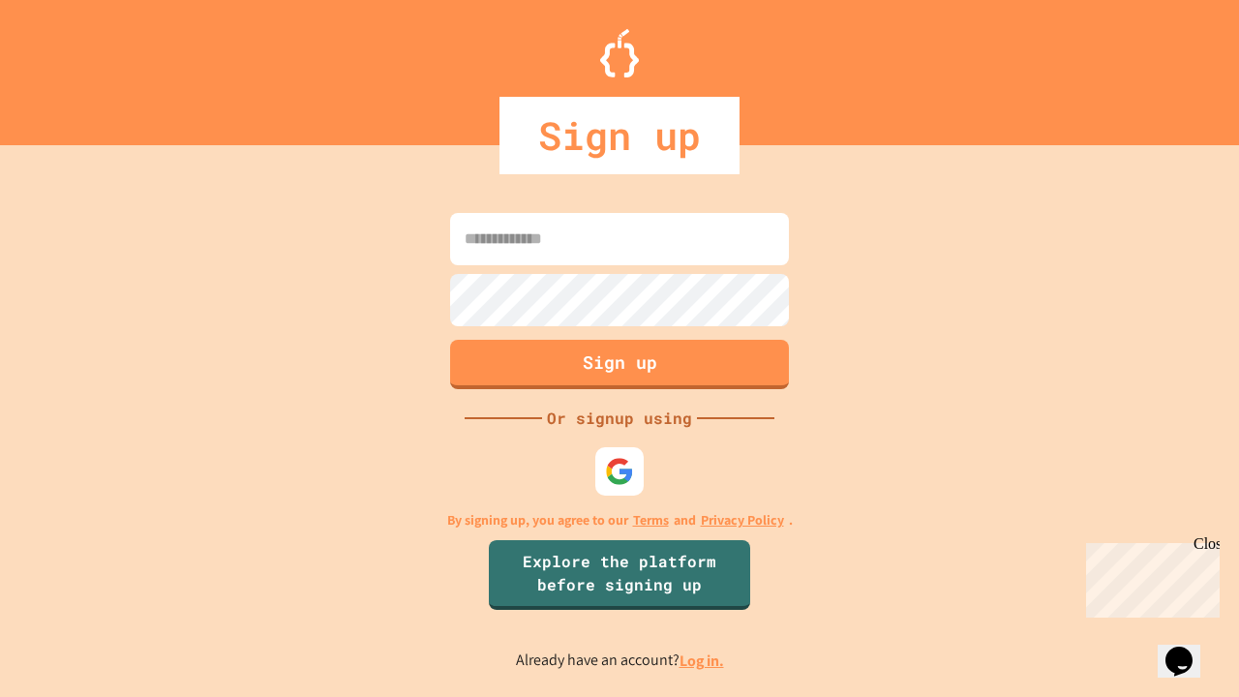  I want to click on img: Logo.svg, so click(620, 53).